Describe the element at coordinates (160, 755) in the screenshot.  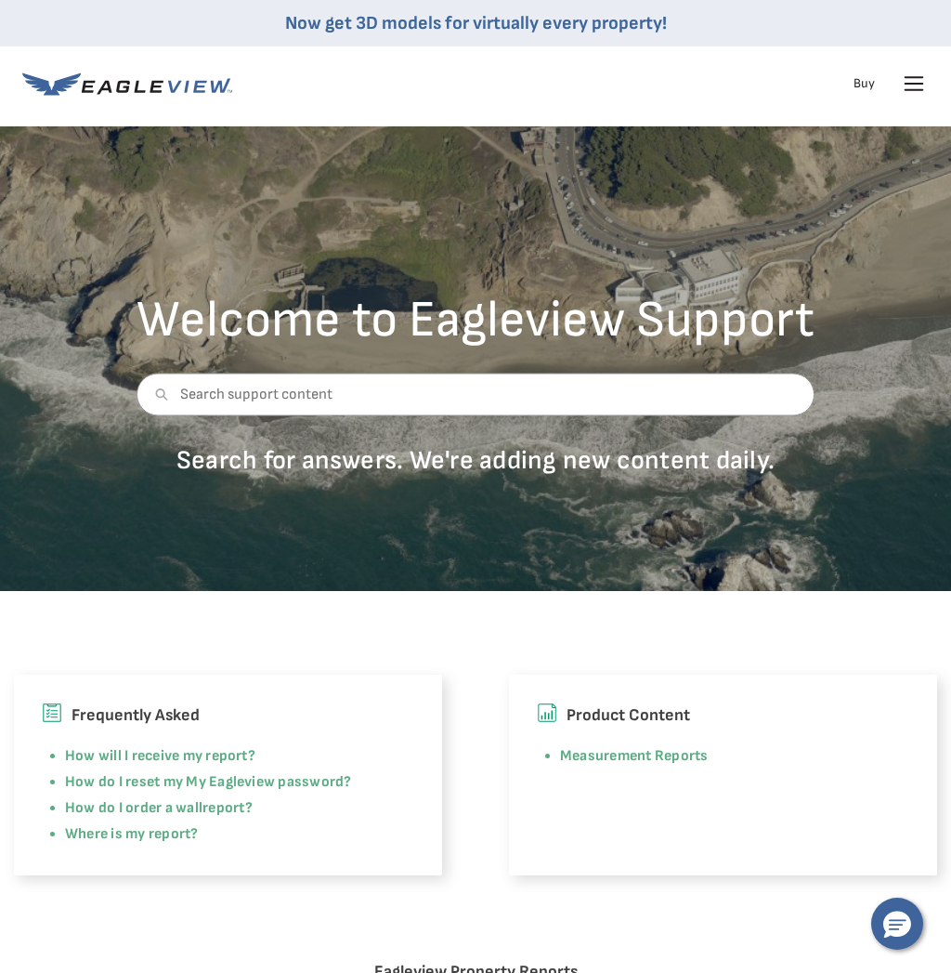
I see `a: How will I receive my report?` at that location.